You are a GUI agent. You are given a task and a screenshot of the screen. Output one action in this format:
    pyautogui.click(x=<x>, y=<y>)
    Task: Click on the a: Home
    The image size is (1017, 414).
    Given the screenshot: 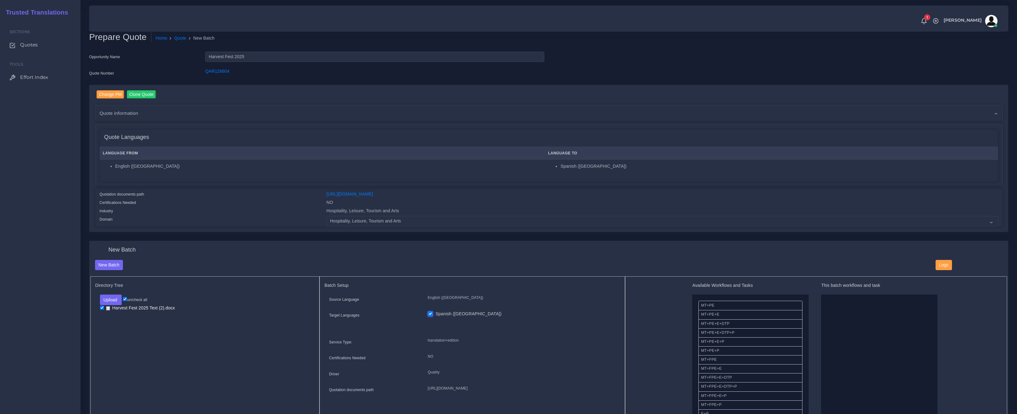 What is the action you would take?
    pyautogui.click(x=162, y=38)
    